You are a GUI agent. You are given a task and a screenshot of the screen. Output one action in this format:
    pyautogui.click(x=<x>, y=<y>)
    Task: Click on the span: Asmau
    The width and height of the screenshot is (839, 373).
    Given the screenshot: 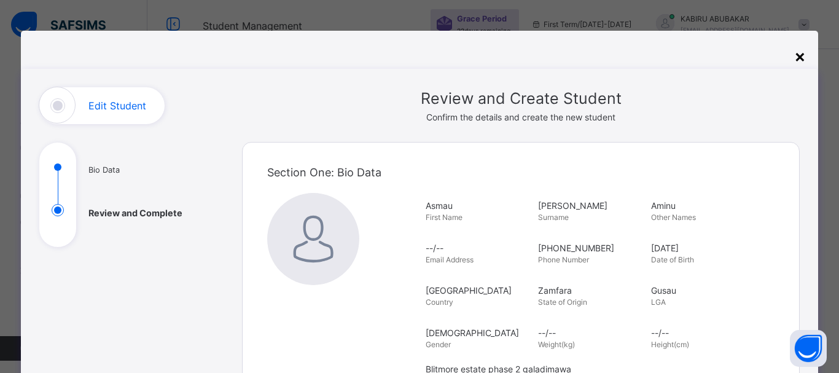 What is the action you would take?
    pyautogui.click(x=479, y=205)
    